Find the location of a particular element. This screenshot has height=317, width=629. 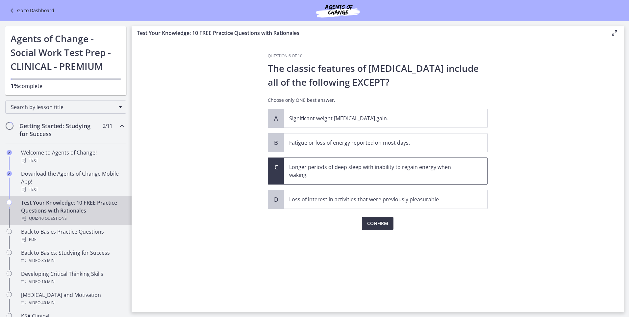

span: · 35 min is located at coordinates (47, 260).